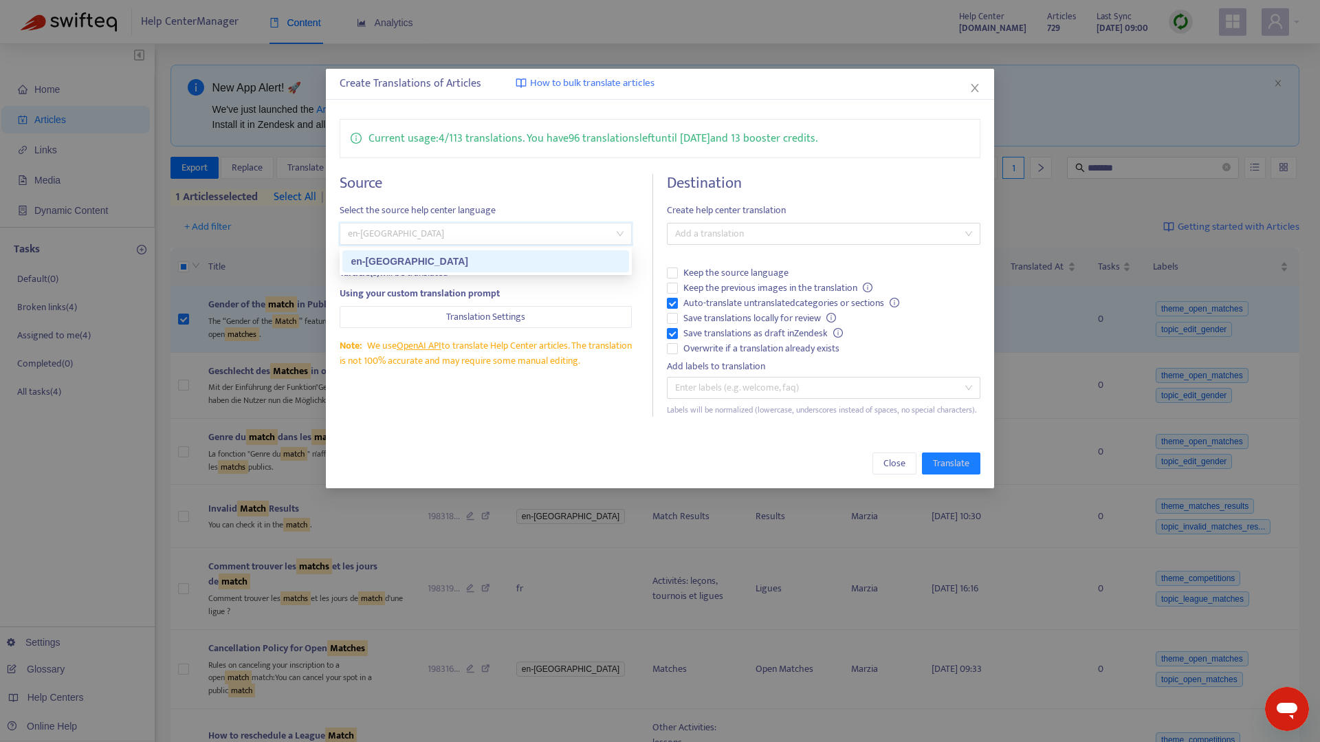 This screenshot has height=742, width=1320. I want to click on a: How to bulk translate articles, so click(585, 83).